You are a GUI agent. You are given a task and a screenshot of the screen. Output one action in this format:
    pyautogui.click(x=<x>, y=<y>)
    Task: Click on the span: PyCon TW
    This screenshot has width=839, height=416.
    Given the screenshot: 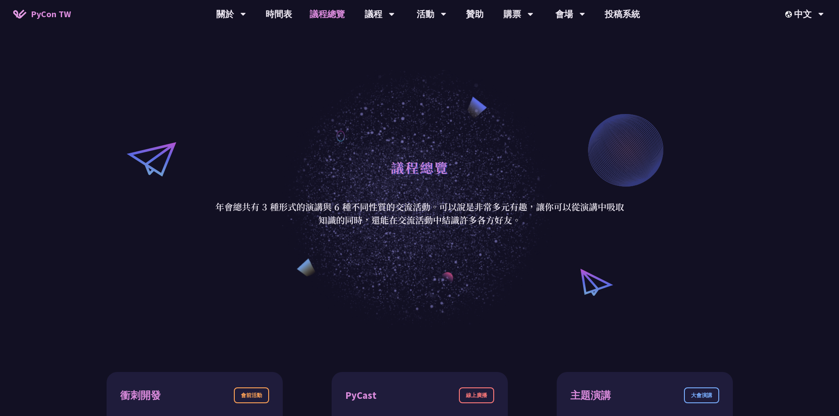 What is the action you would take?
    pyautogui.click(x=51, y=14)
    